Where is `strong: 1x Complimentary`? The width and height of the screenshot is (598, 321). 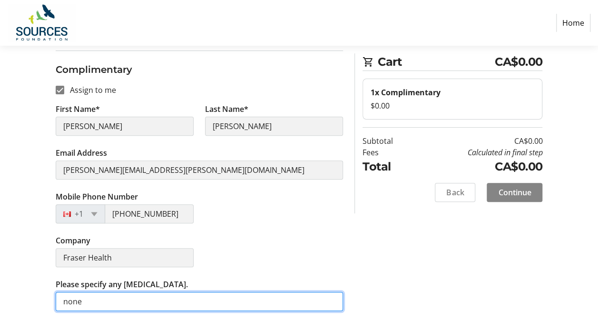 strong: 1x Complimentary is located at coordinates (405, 92).